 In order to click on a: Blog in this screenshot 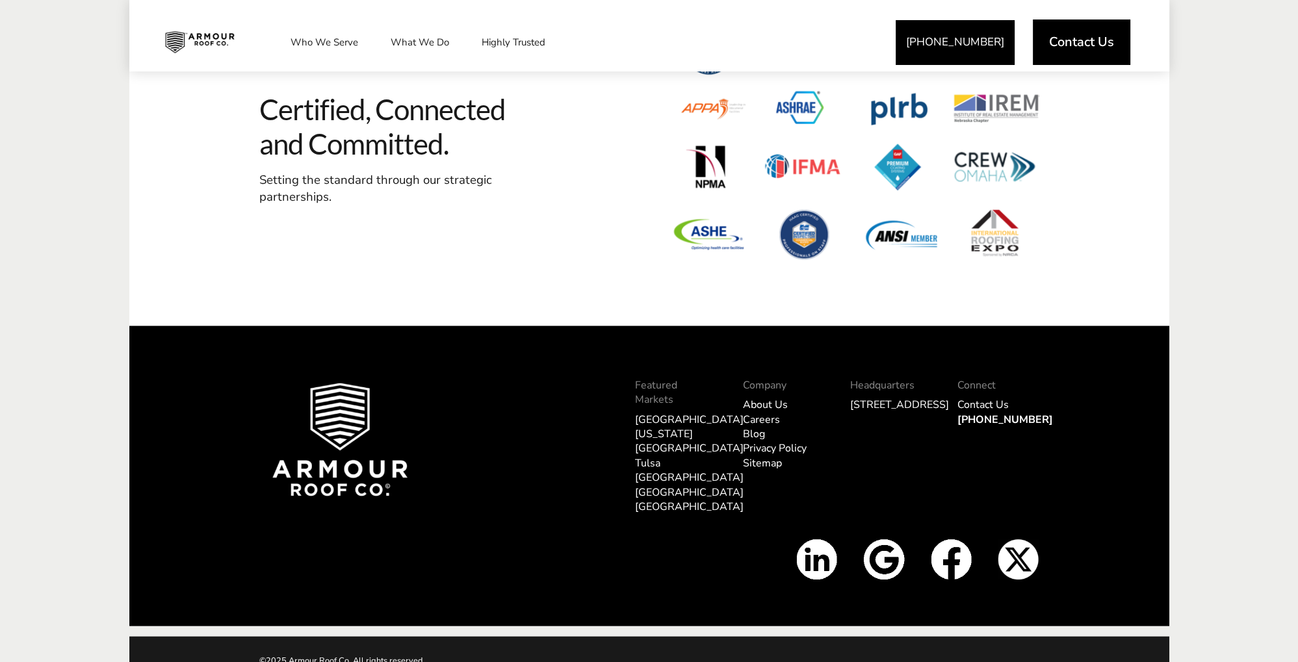, I will do `click(754, 434)`.